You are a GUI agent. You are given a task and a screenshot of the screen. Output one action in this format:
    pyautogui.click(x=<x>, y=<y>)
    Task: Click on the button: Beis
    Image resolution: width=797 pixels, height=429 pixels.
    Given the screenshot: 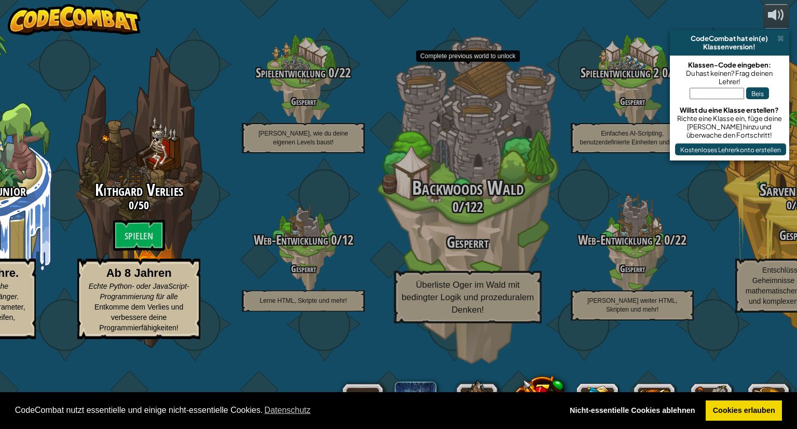 What is the action you would take?
    pyautogui.click(x=757, y=93)
    